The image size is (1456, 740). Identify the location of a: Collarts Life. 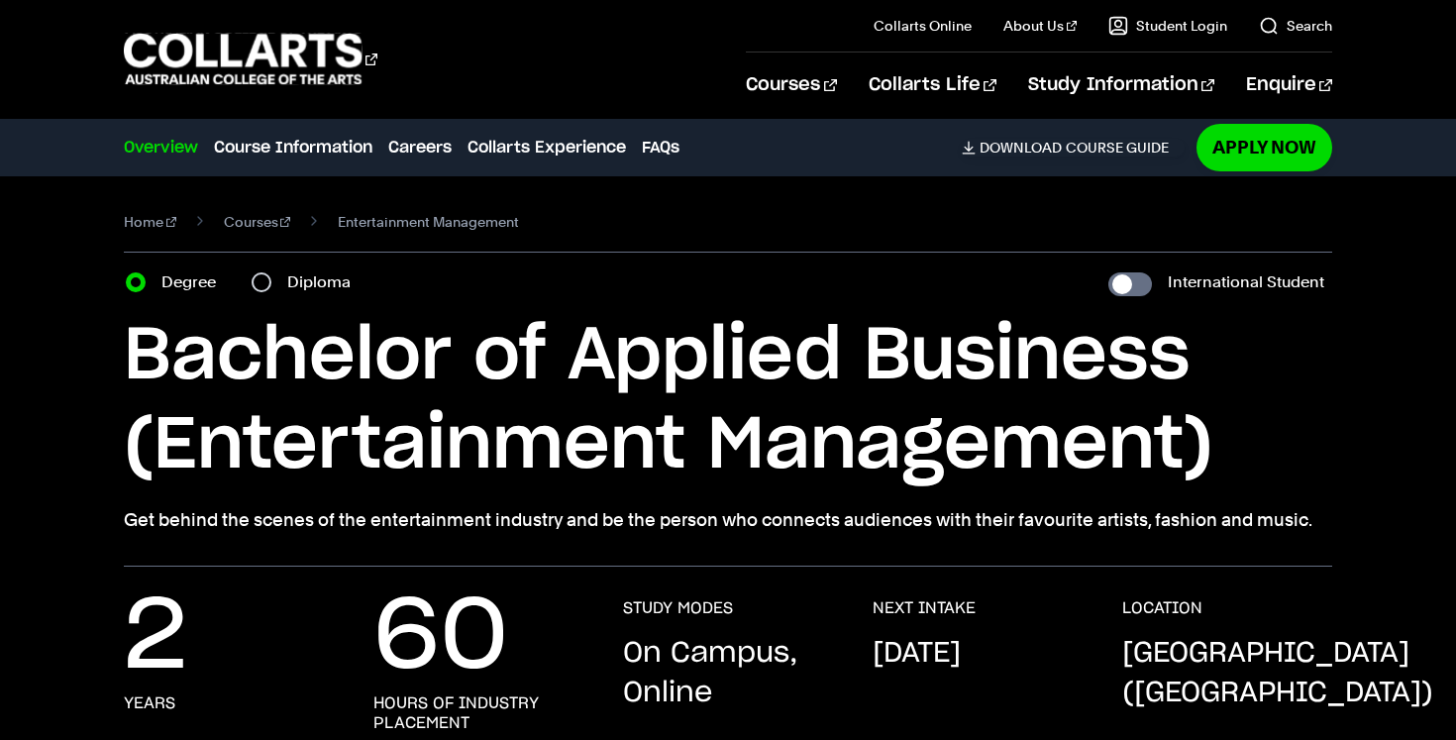
(932, 85).